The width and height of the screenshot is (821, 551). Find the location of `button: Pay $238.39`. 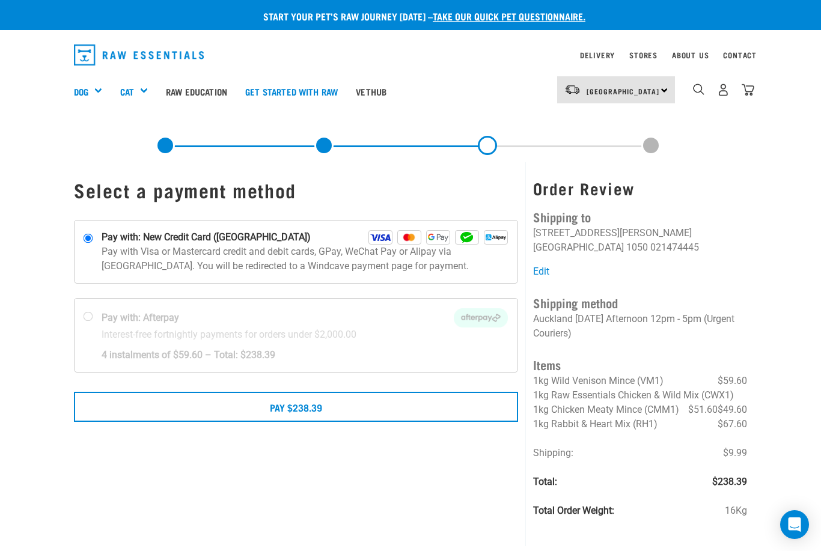

button: Pay $238.39 is located at coordinates (296, 407).